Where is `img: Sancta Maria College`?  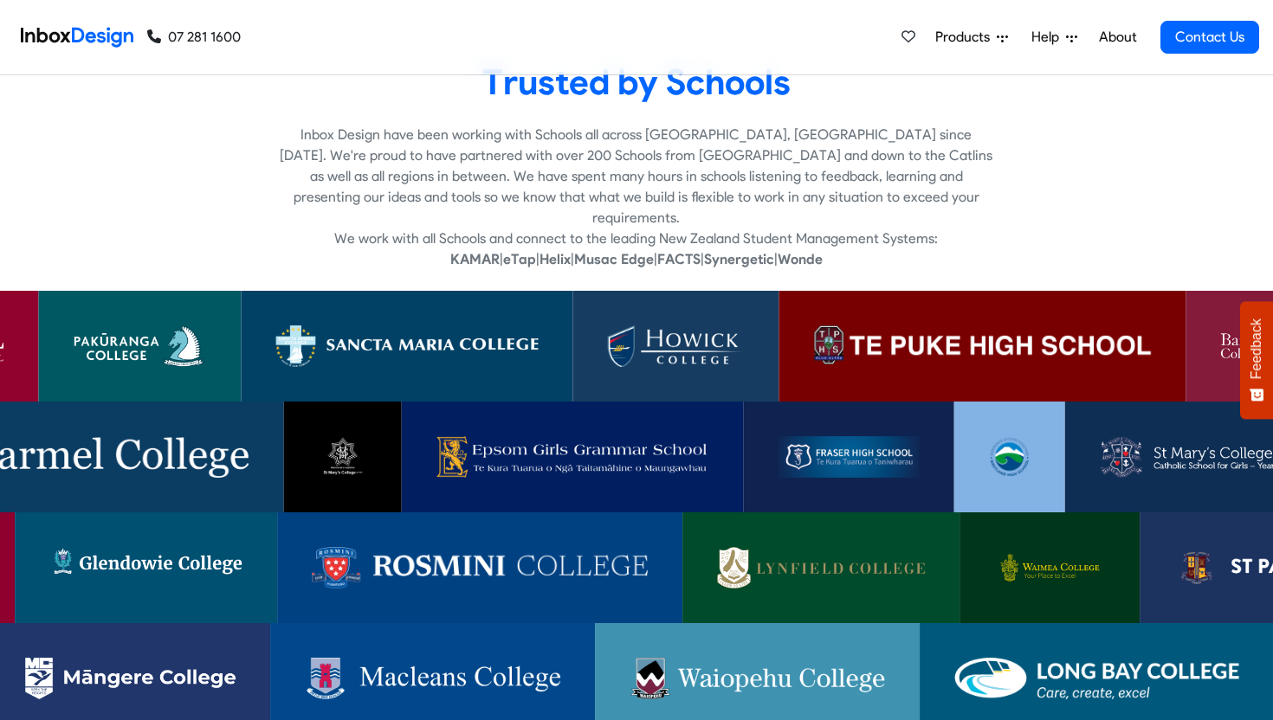 img: Sancta Maria College is located at coordinates (407, 346).